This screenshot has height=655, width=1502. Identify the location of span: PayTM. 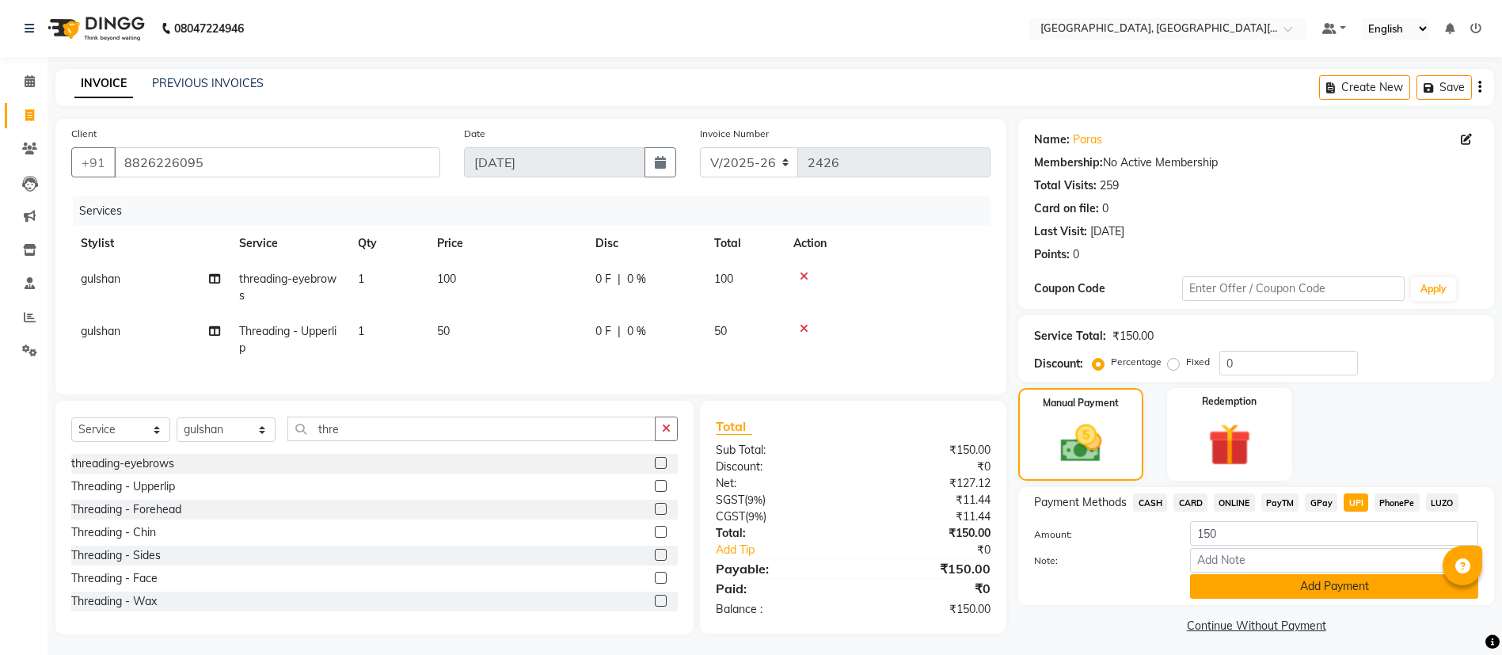
(1280, 502).